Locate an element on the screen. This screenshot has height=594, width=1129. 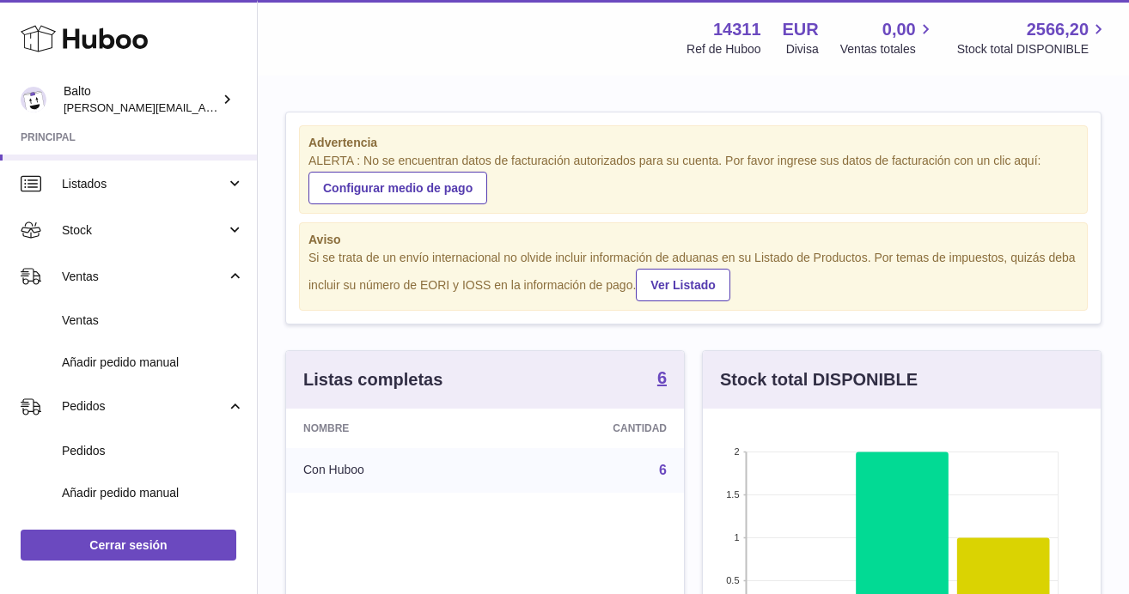
div: Balto is located at coordinates (141, 100).